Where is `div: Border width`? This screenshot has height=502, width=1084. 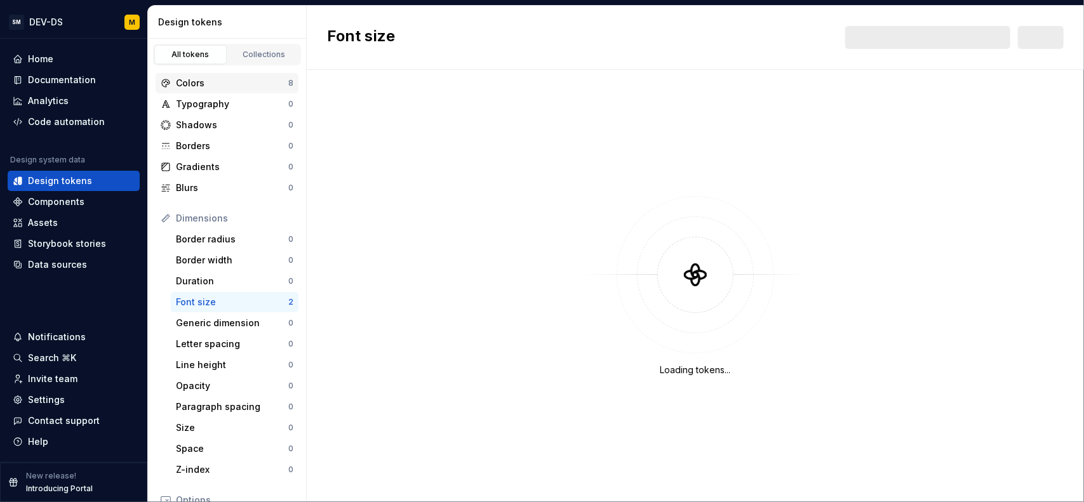 div: Border width is located at coordinates (232, 260).